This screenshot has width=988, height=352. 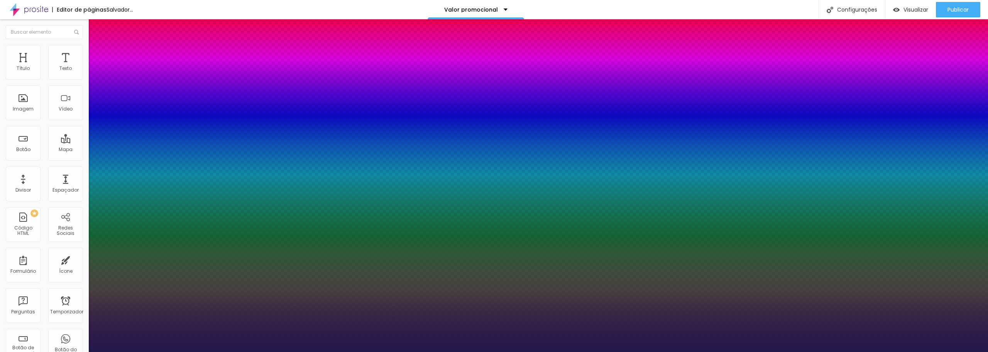 I want to click on font: Publicar, so click(x=958, y=10).